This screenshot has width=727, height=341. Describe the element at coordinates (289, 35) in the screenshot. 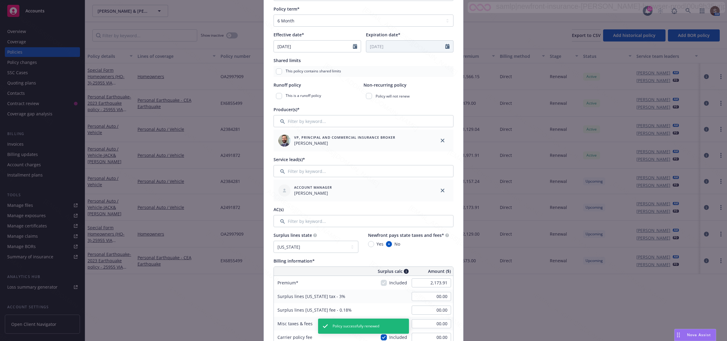

I see `span: Effective date*` at that location.